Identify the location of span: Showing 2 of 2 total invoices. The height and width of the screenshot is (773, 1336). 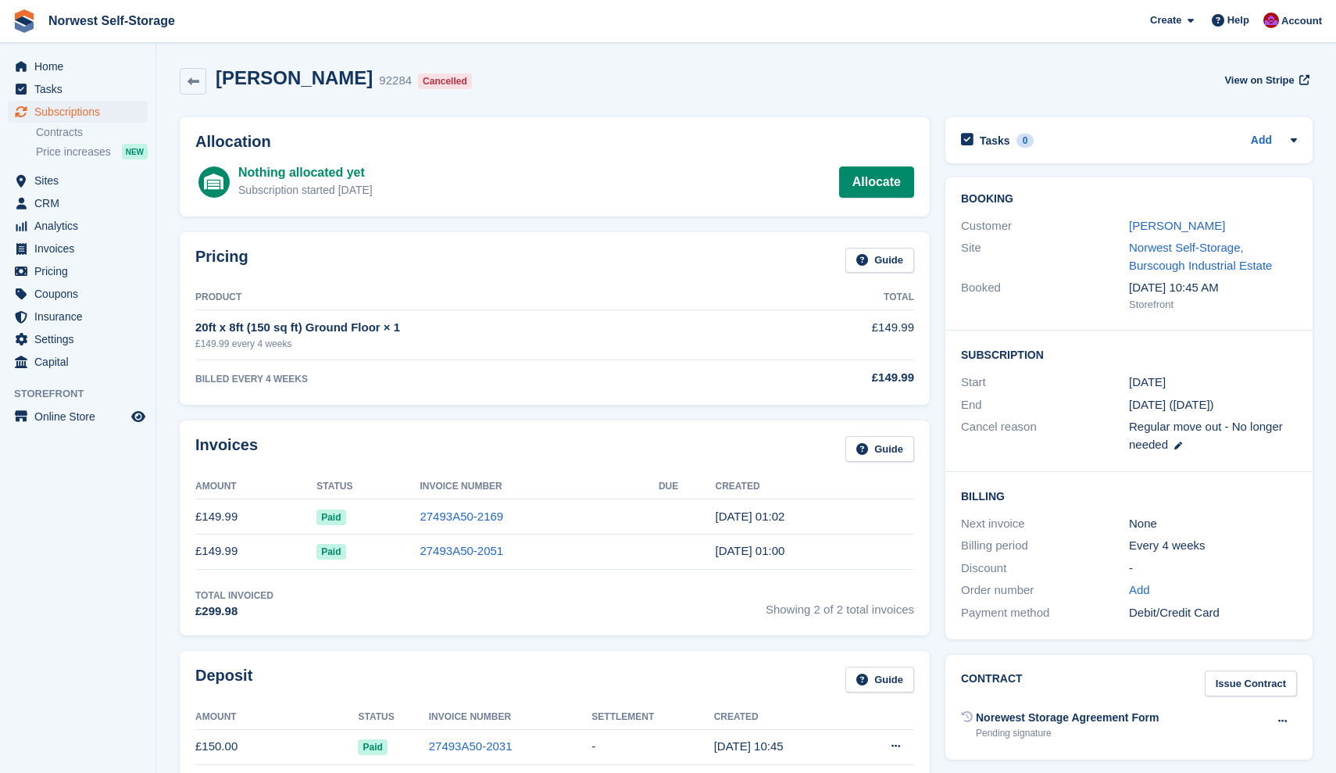
(840, 604).